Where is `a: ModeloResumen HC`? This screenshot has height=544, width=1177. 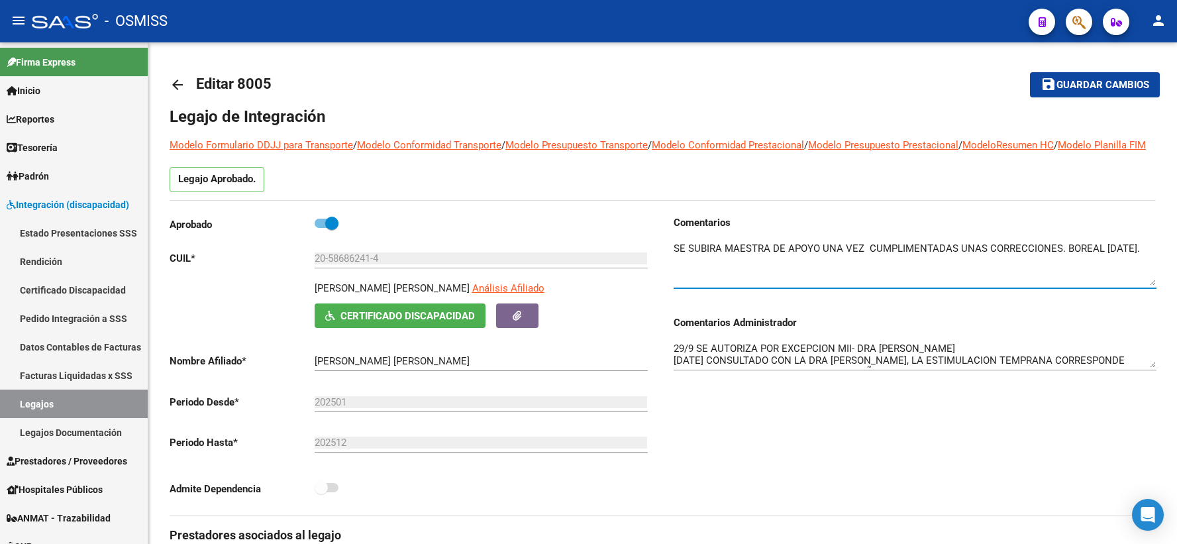
a: ModeloResumen HC is located at coordinates (1008, 145).